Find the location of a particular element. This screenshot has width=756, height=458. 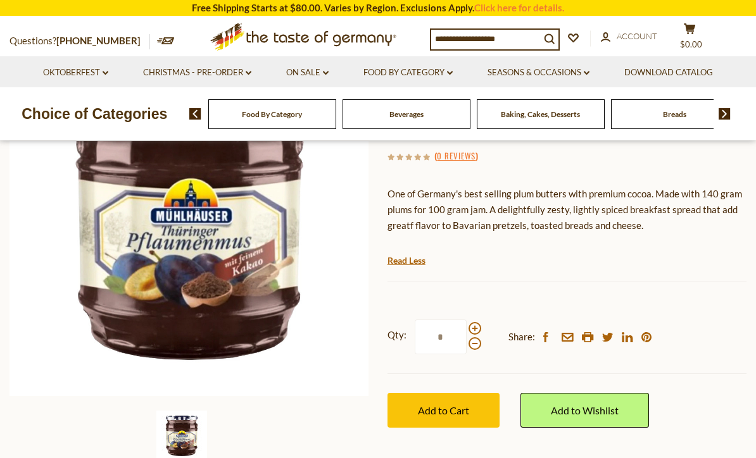

a: On Sale is located at coordinates (307, 73).